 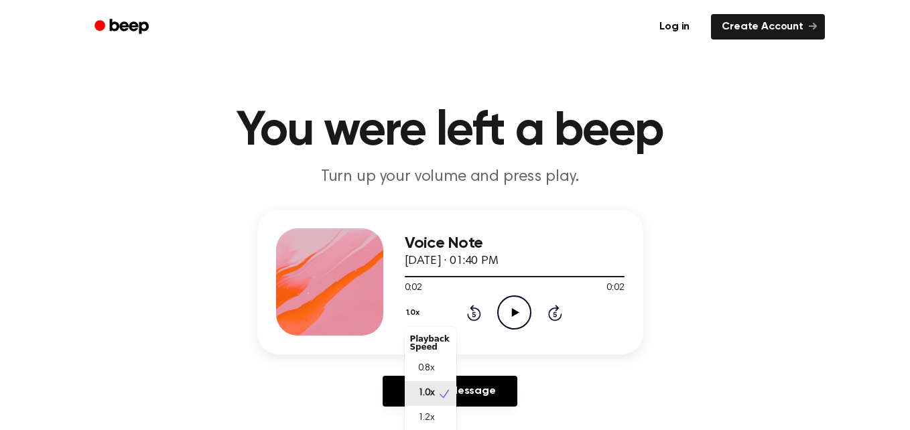 What do you see at coordinates (426, 369) in the screenshot?
I see `span: 0.8x` at bounding box center [426, 369].